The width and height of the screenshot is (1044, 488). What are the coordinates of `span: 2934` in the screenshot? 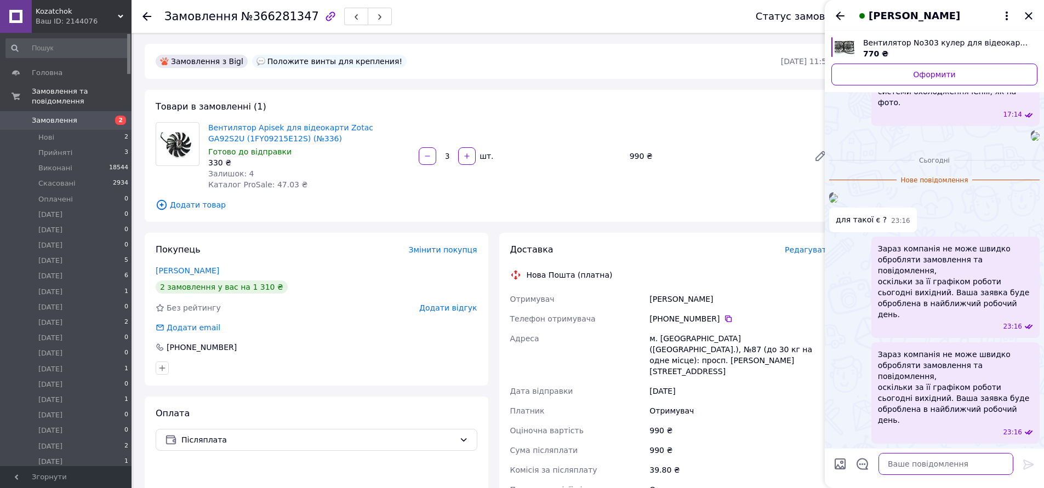 It's located at (121, 184).